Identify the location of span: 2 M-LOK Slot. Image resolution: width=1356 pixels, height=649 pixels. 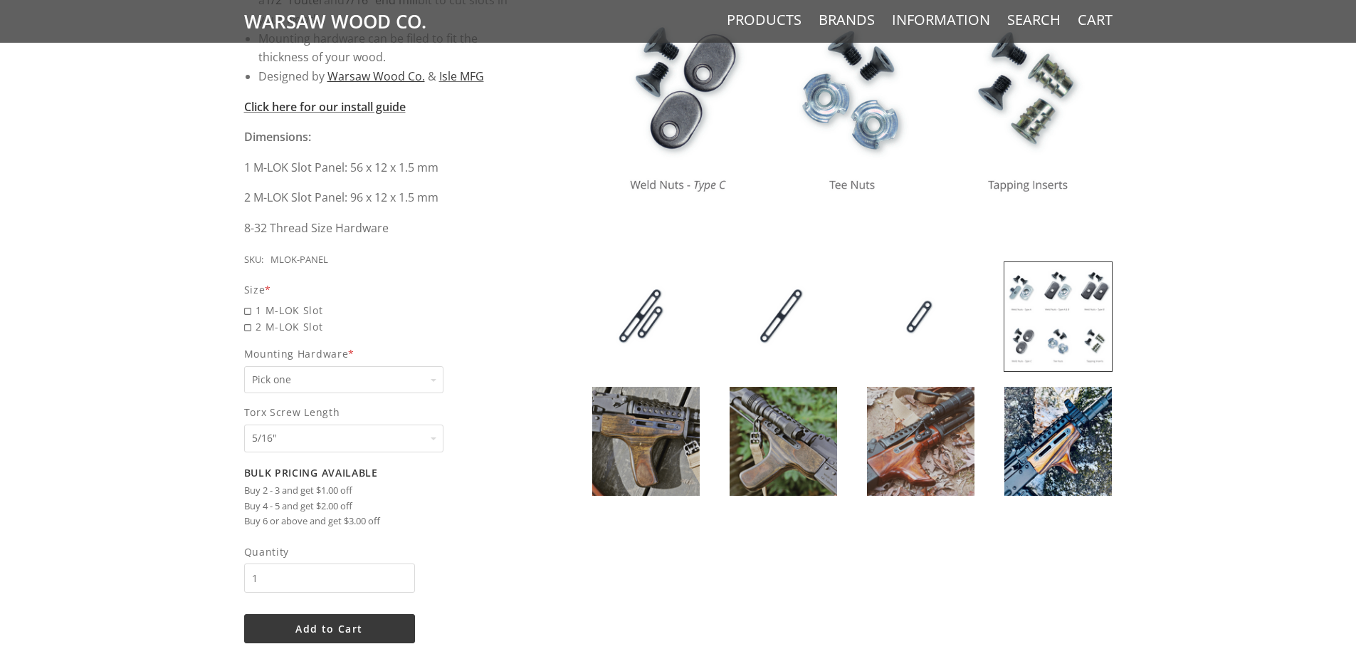
(380, 326).